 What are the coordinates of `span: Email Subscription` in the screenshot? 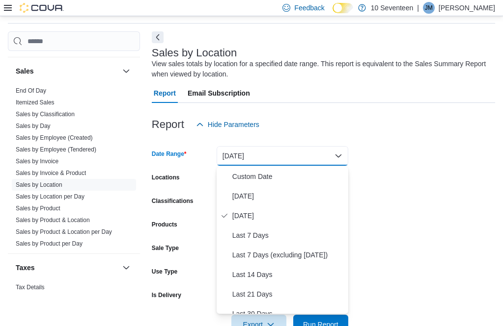 It's located at (218, 93).